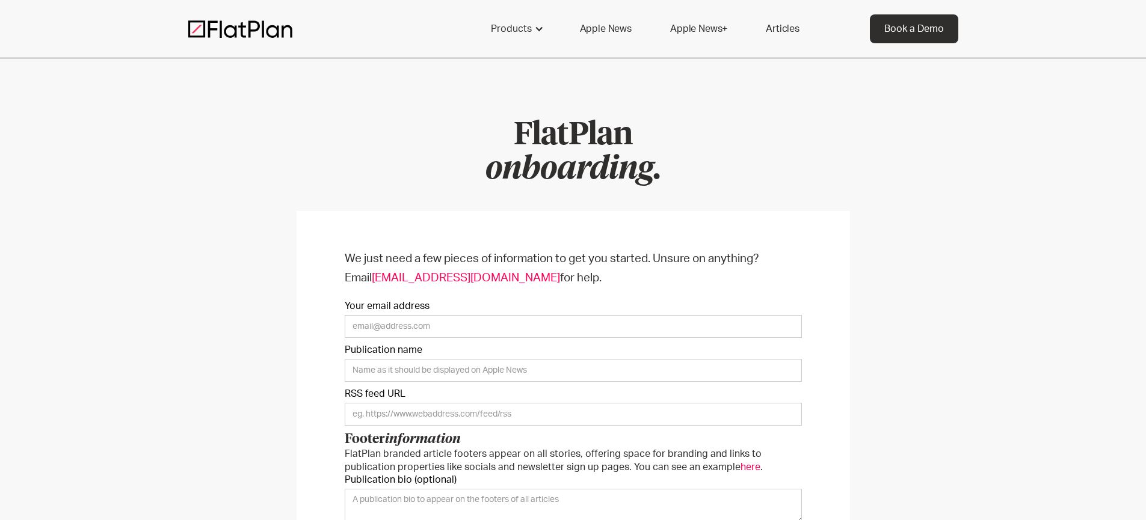  What do you see at coordinates (573, 327) in the screenshot?
I see `input: email@address.com` at bounding box center [573, 327].